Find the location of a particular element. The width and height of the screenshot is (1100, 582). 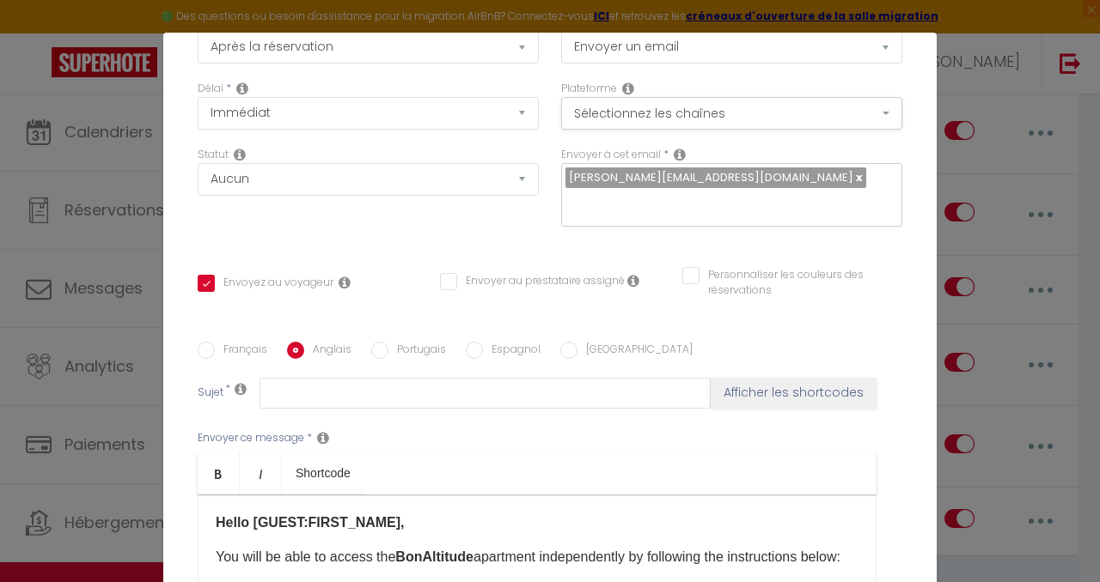

label: Plateforme is located at coordinates (588, 88).